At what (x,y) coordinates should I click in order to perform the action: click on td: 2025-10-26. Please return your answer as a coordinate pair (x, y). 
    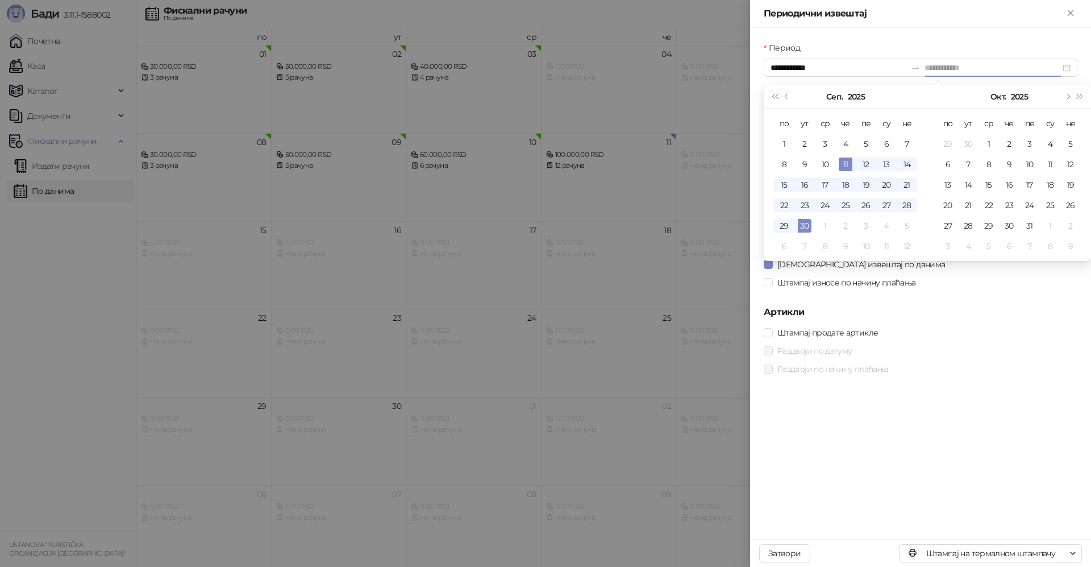
    Looking at the image, I should click on (1071, 205).